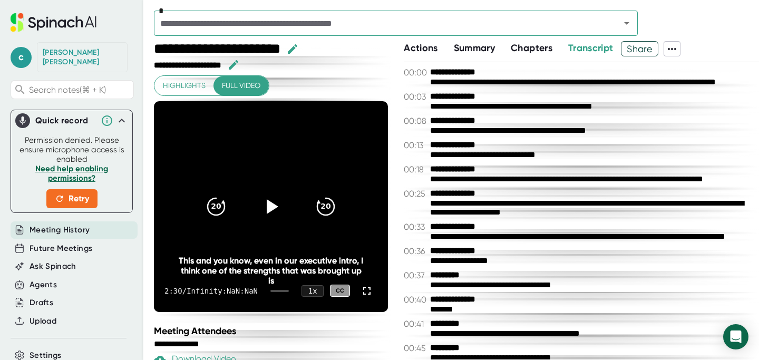 This screenshot has height=360, width=759. I want to click on button: Agents, so click(43, 285).